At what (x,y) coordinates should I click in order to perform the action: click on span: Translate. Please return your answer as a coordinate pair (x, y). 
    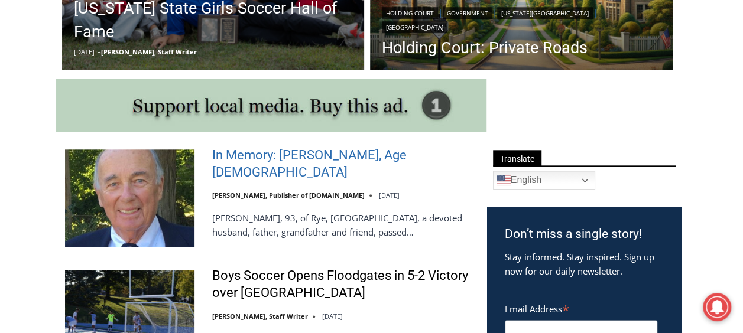
    Looking at the image, I should click on (517, 158).